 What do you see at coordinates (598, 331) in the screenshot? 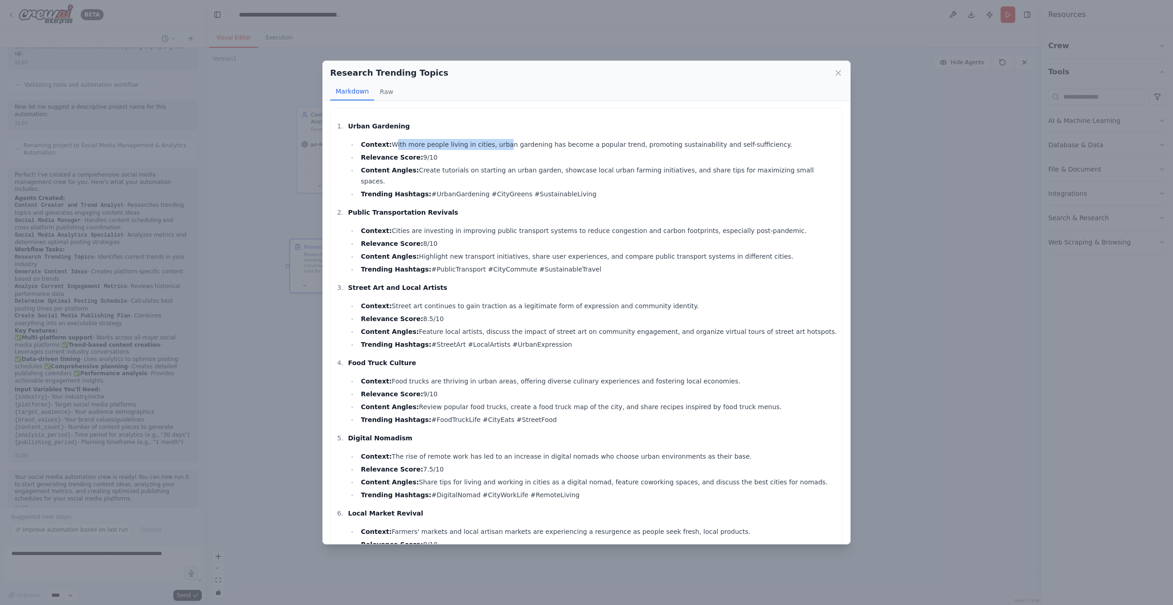
I see `li: Feature local artists, discuss the impact of street art on community engagement, and organize vir...` at bounding box center [598, 331].